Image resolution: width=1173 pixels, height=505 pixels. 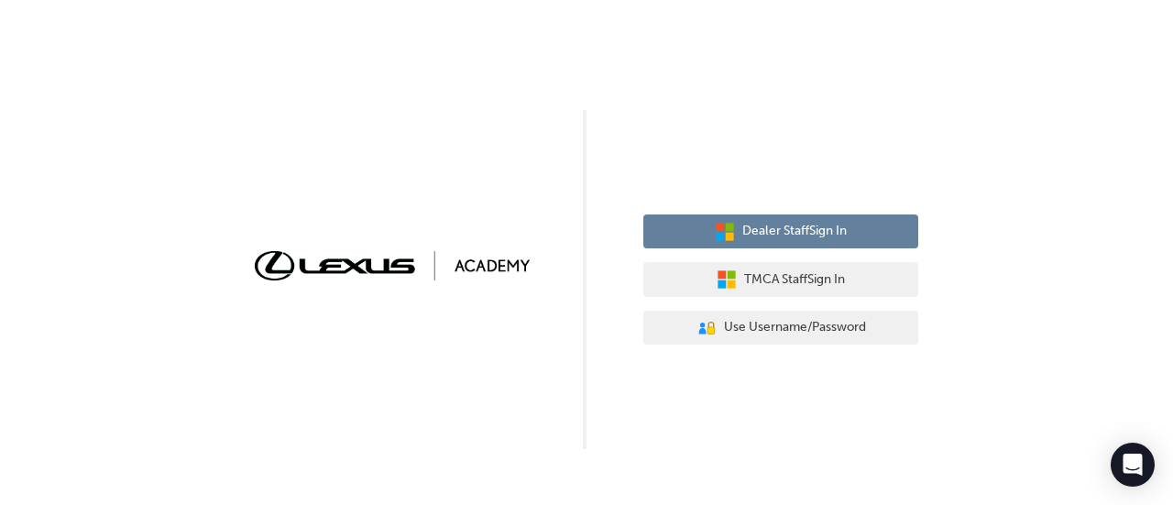 I want to click on div: Open Intercom Messenger, so click(x=1133, y=465).